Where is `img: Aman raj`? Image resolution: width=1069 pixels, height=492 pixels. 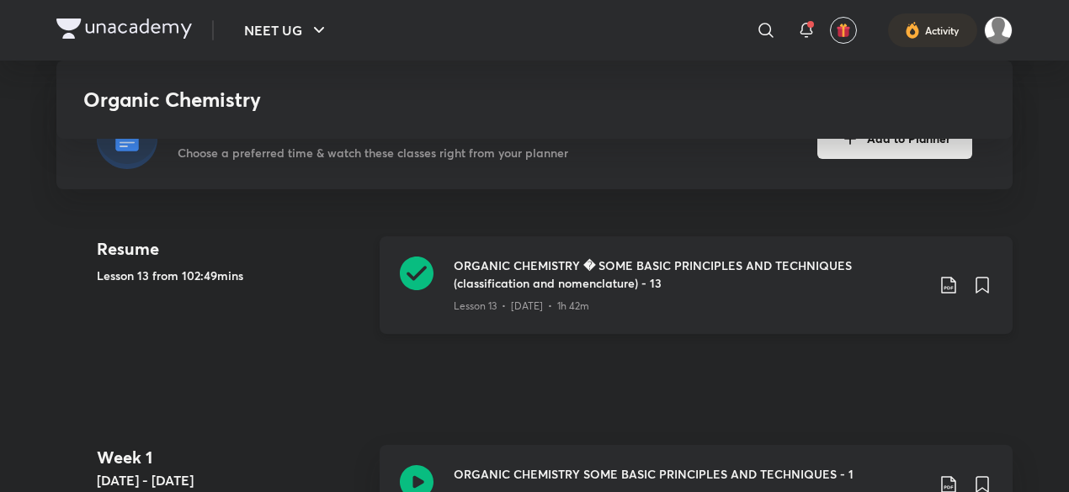 img: Aman raj is located at coordinates (998, 30).